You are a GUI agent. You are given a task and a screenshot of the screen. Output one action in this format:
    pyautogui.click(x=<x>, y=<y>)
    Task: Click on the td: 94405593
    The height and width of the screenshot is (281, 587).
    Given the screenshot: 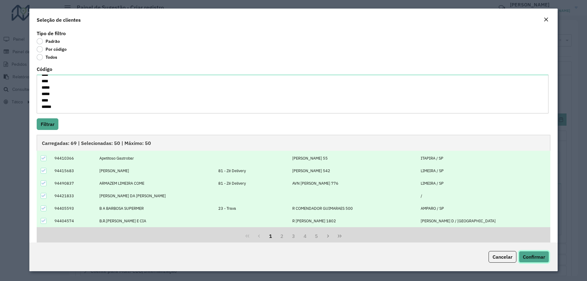 What is the action you would take?
    pyautogui.click(x=74, y=208)
    